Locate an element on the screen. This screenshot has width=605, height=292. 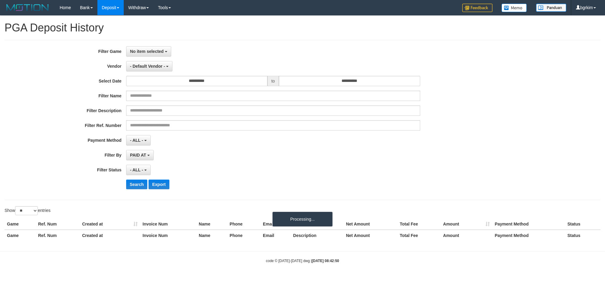
span: - Default Vendor - is located at coordinates (148, 66).